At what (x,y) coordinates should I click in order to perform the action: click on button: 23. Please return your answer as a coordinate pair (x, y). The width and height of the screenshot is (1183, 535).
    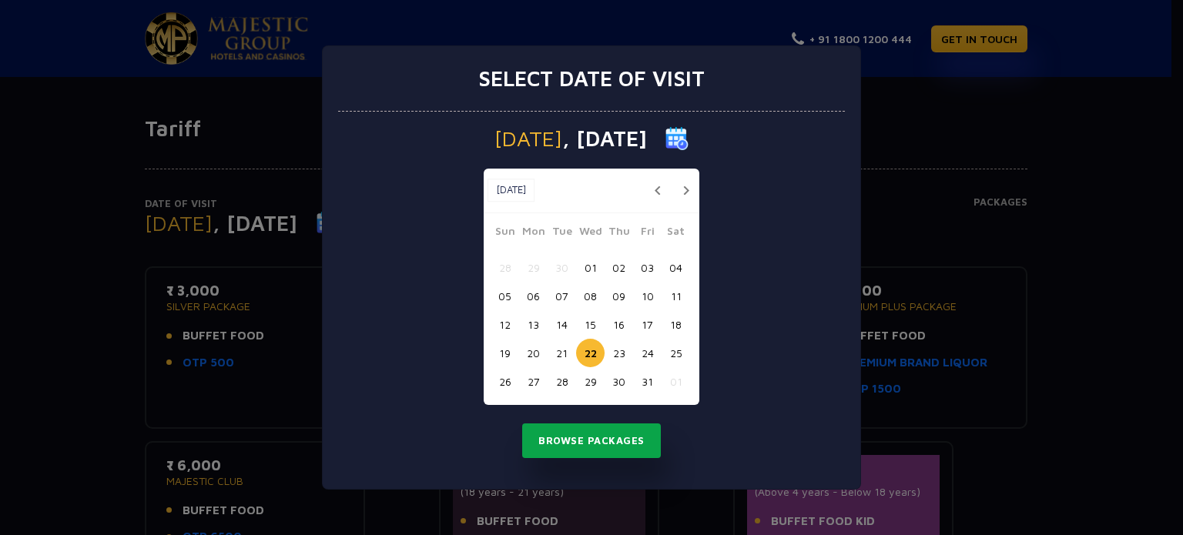
    Looking at the image, I should click on (618, 353).